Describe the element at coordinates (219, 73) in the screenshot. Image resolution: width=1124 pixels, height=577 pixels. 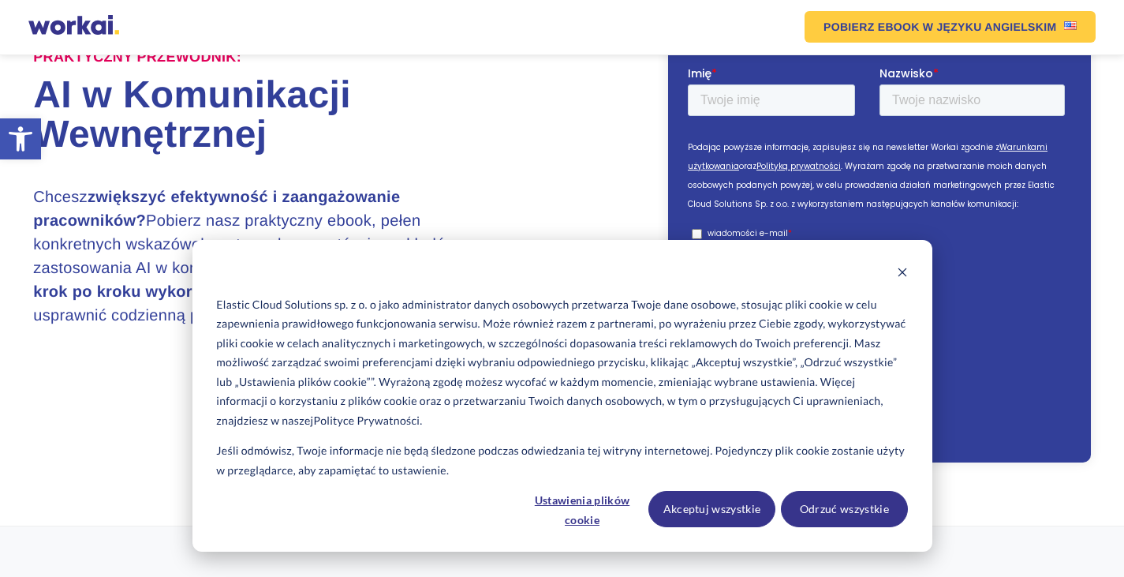
I see `span: Nazwisko` at that location.